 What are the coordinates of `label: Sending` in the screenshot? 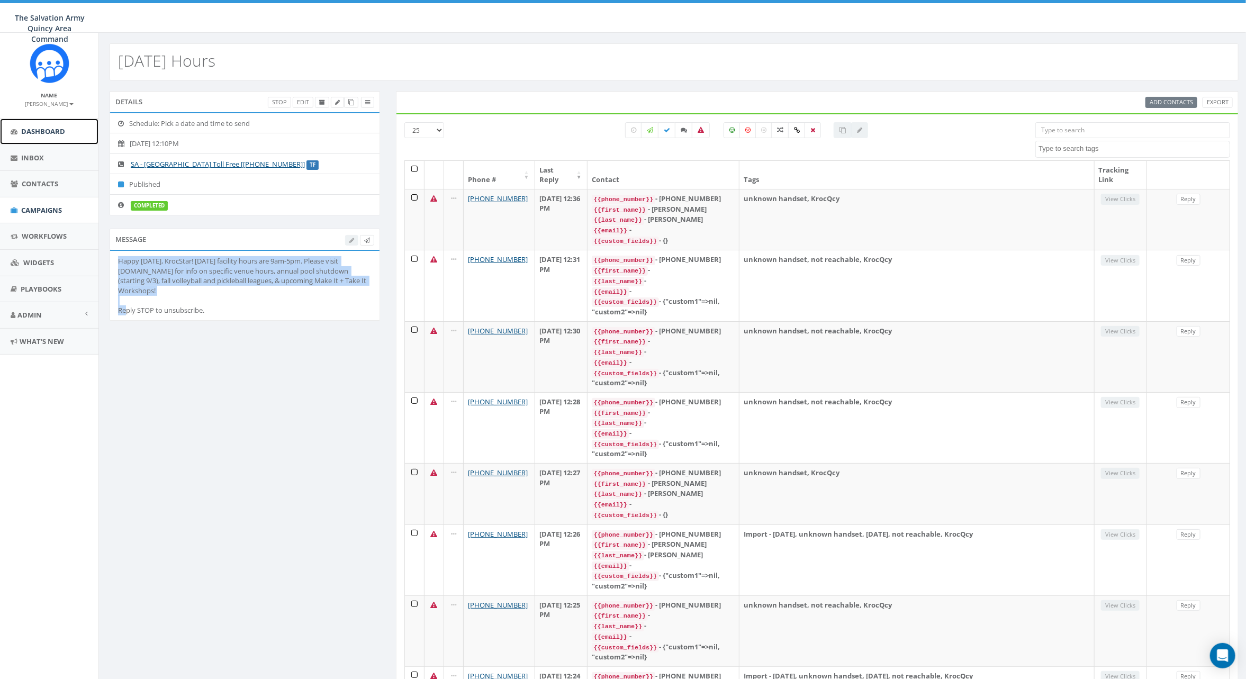 It's located at (650, 130).